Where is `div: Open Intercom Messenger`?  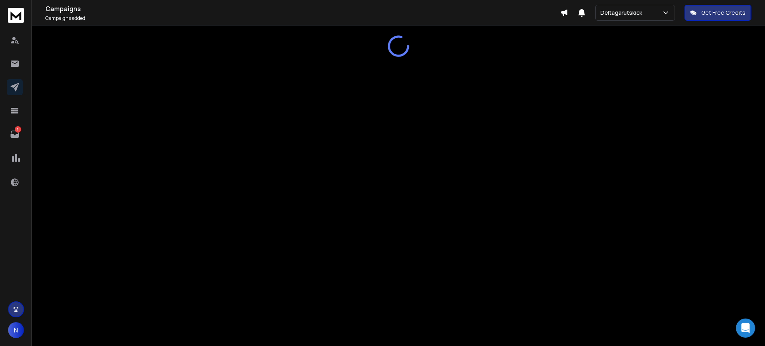 div: Open Intercom Messenger is located at coordinates (746, 328).